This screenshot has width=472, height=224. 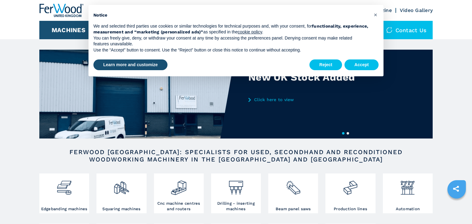 What do you see at coordinates (293, 194) in the screenshot?
I see `a: Beam panel saws` at bounding box center [293, 194].